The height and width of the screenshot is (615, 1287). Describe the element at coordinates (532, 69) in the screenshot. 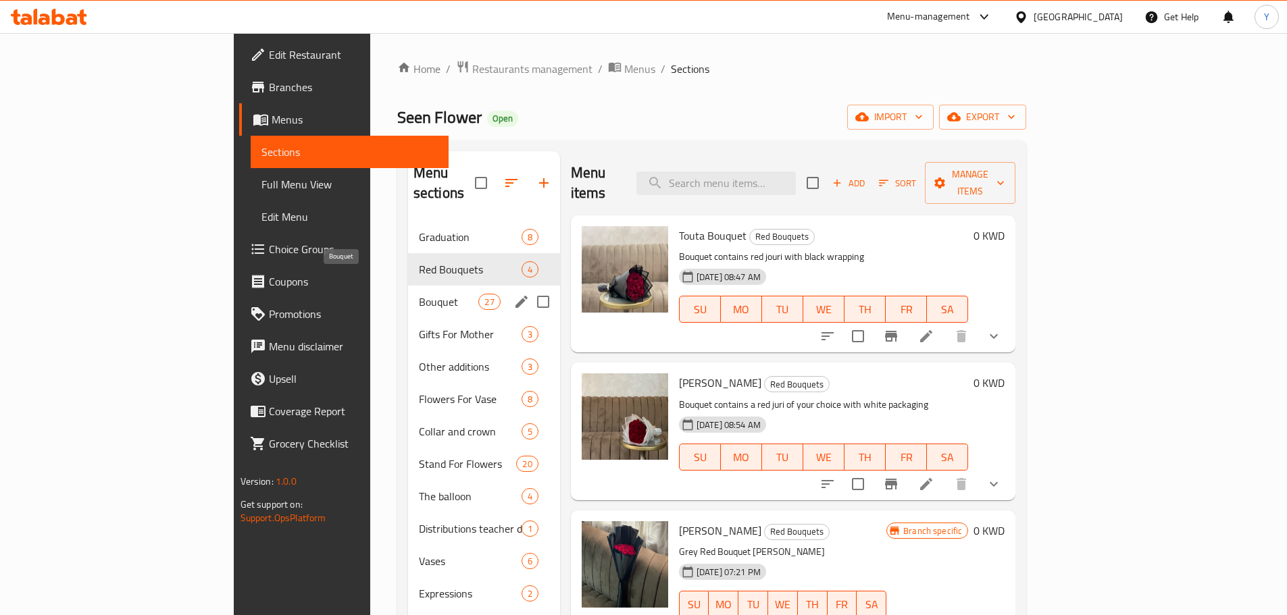

I see `span: Restaurants management` at that location.